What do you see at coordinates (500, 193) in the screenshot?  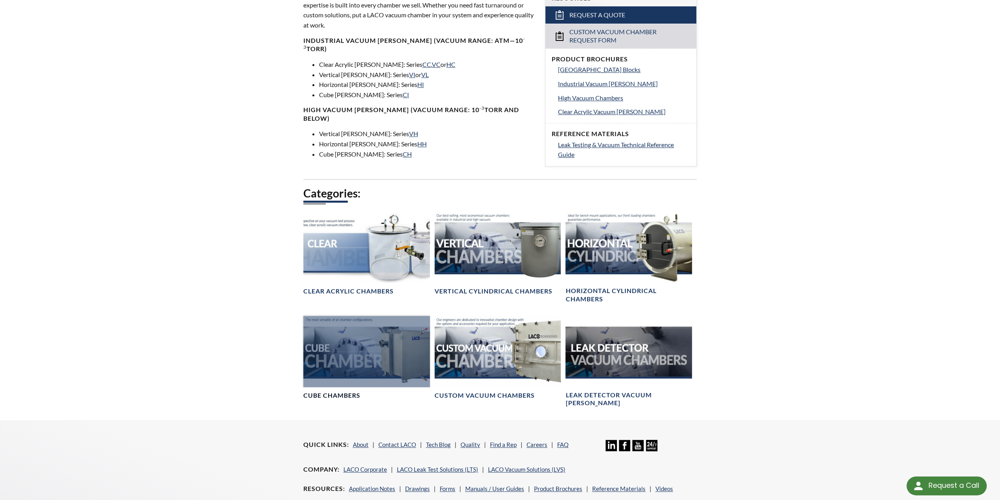 I see `h2: Categories:` at bounding box center [500, 193].